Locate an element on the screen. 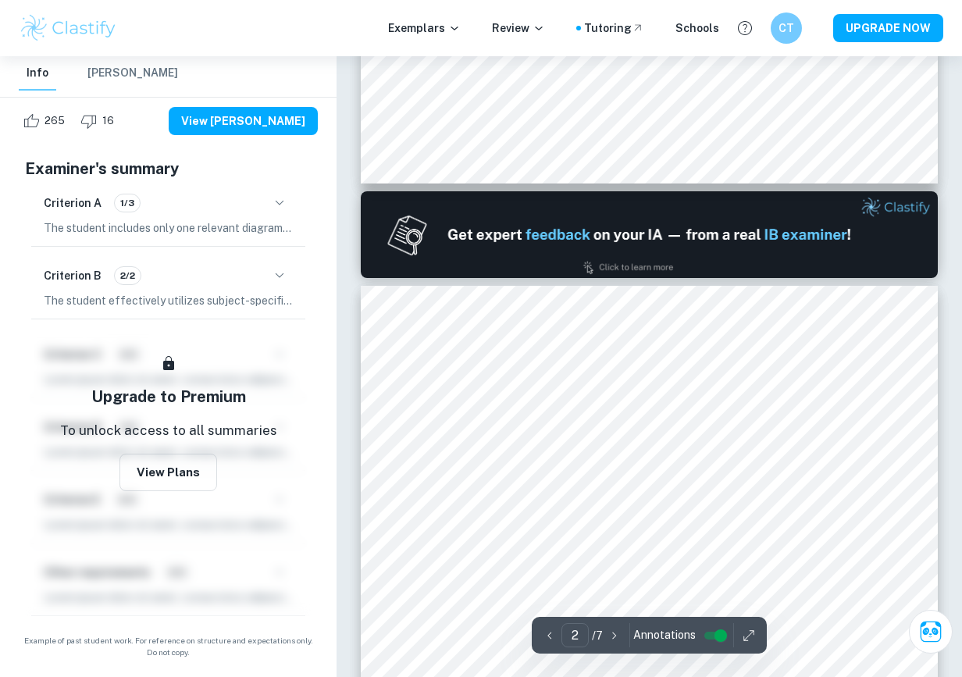 This screenshot has width=962, height=677. span: 2/2 is located at coordinates (127, 276).